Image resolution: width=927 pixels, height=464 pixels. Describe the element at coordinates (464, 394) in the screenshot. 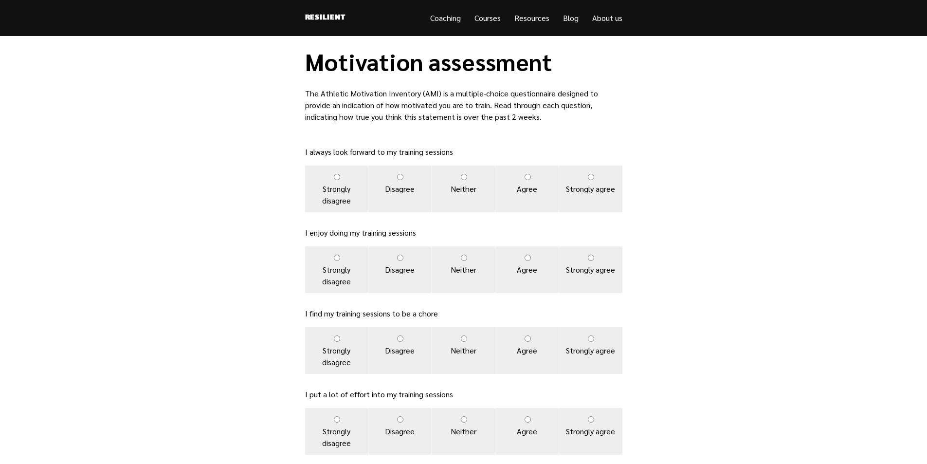

I see `p: I put a lot of effort into my training sessions` at that location.